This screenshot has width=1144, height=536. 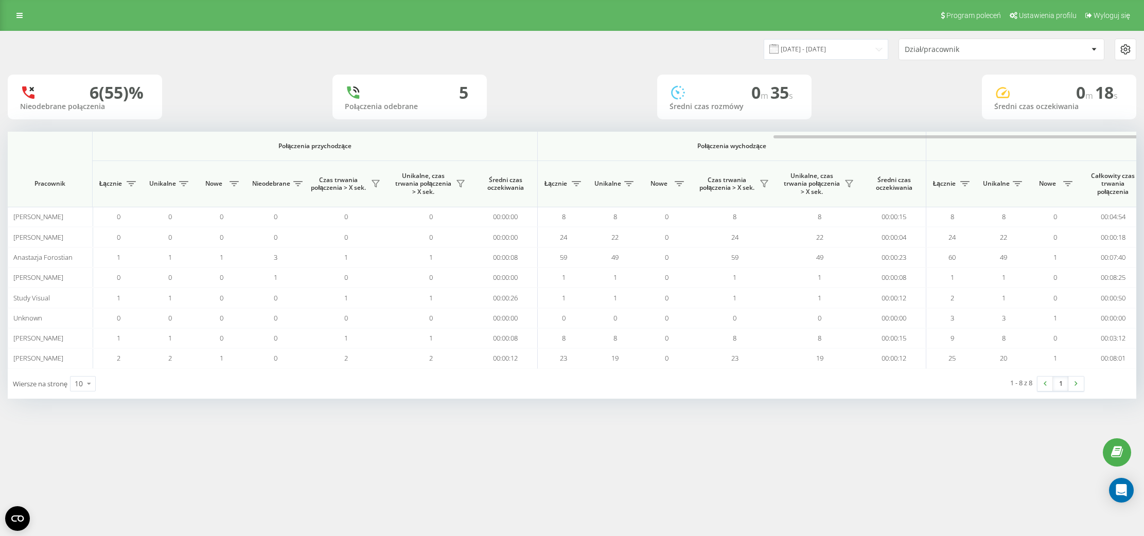 What do you see at coordinates (79, 384) in the screenshot?
I see `div: 10` at bounding box center [79, 384].